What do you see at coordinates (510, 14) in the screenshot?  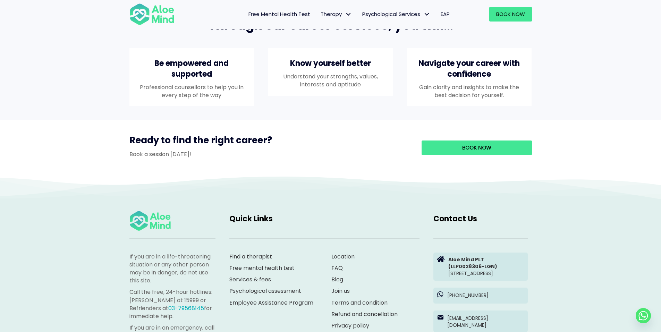 I see `span: Book Now` at bounding box center [510, 14].